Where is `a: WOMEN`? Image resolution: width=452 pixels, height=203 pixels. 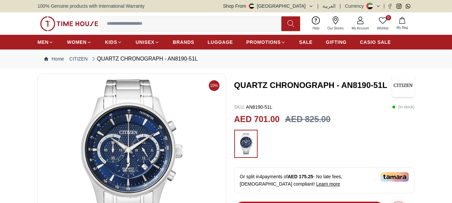 a: WOMEN is located at coordinates (79, 42).